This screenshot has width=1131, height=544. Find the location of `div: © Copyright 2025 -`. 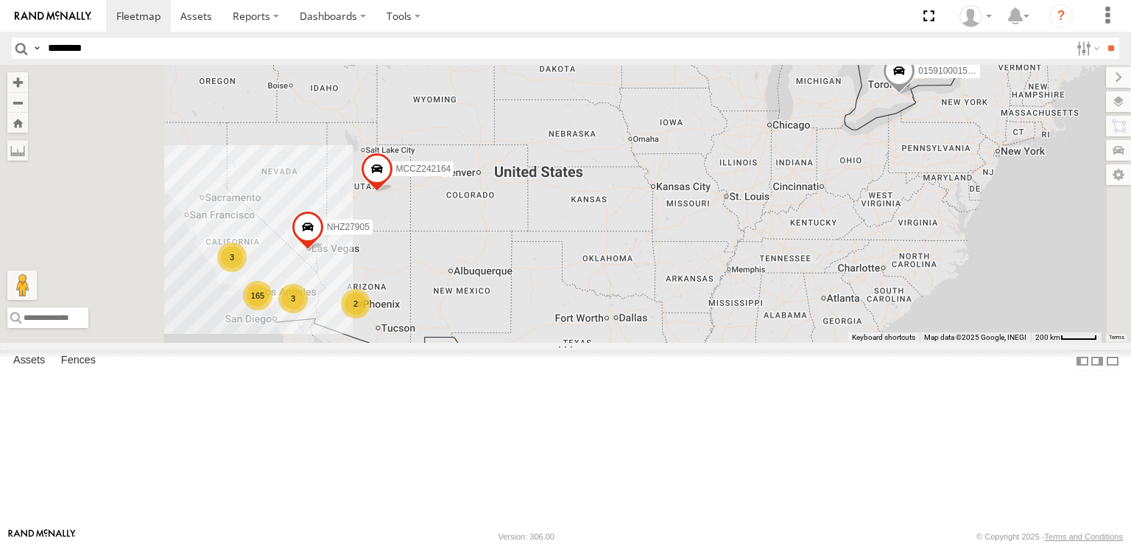

div: © Copyright 2025 - is located at coordinates (1050, 536).